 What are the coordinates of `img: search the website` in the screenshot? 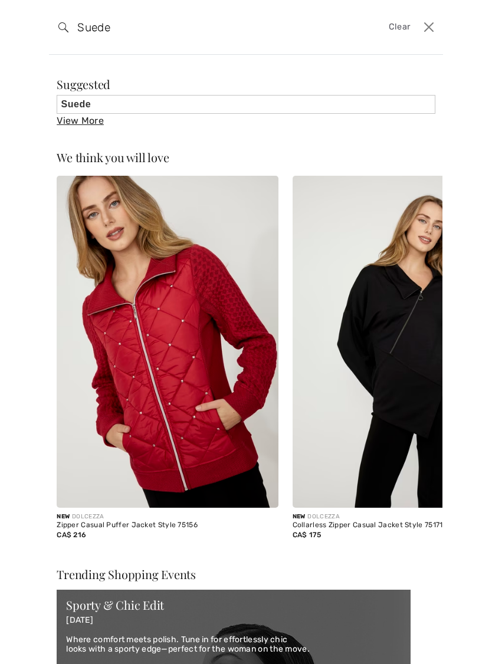 It's located at (63, 27).